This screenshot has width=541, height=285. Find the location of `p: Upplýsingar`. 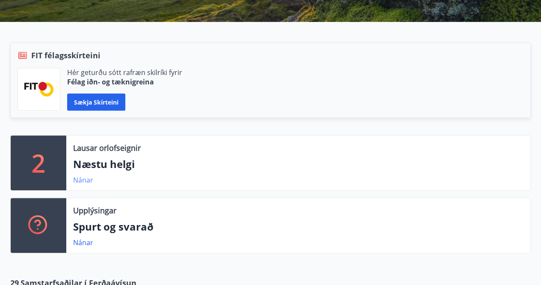

p: Upplýsingar is located at coordinates (95, 210).